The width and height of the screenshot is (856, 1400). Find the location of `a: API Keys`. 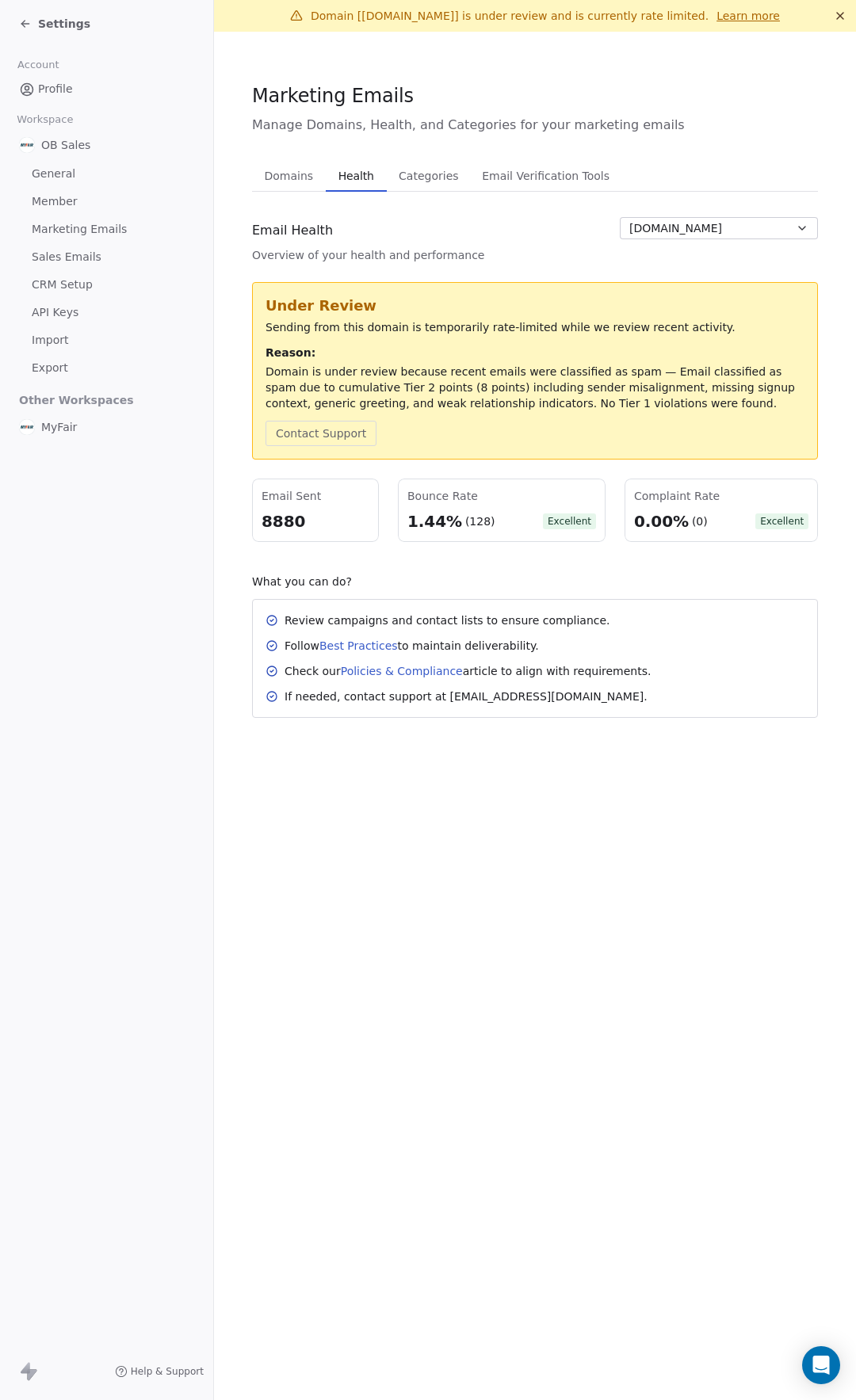

a: API Keys is located at coordinates (106, 312).